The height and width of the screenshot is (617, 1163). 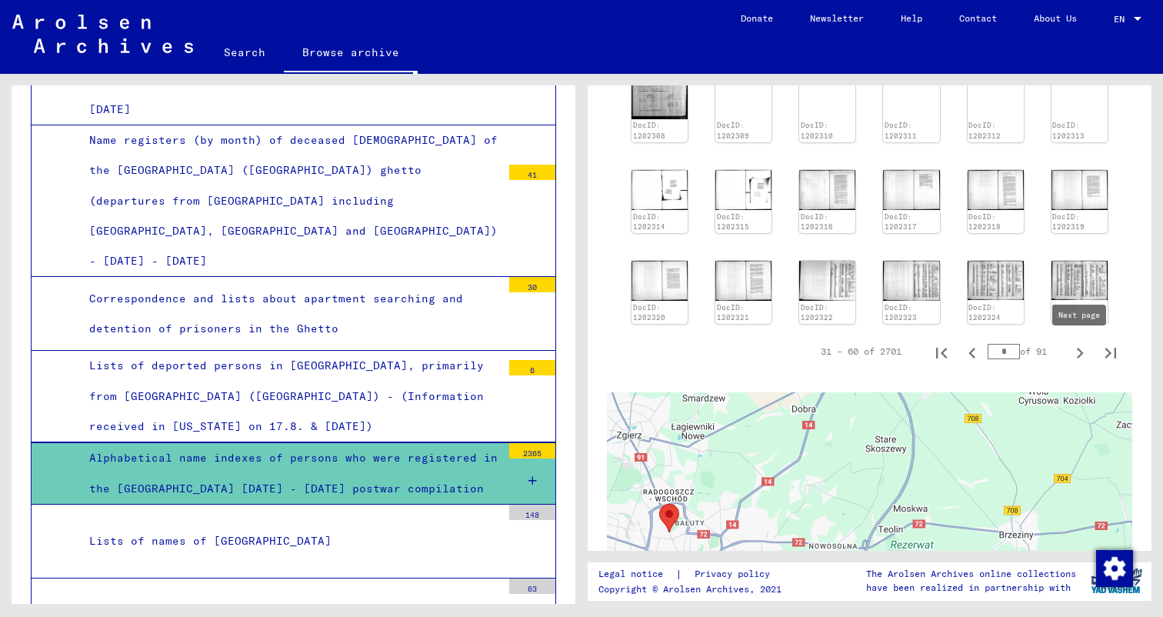 What do you see at coordinates (1026, 351) in the screenshot?
I see `div: of 91` at bounding box center [1026, 351].